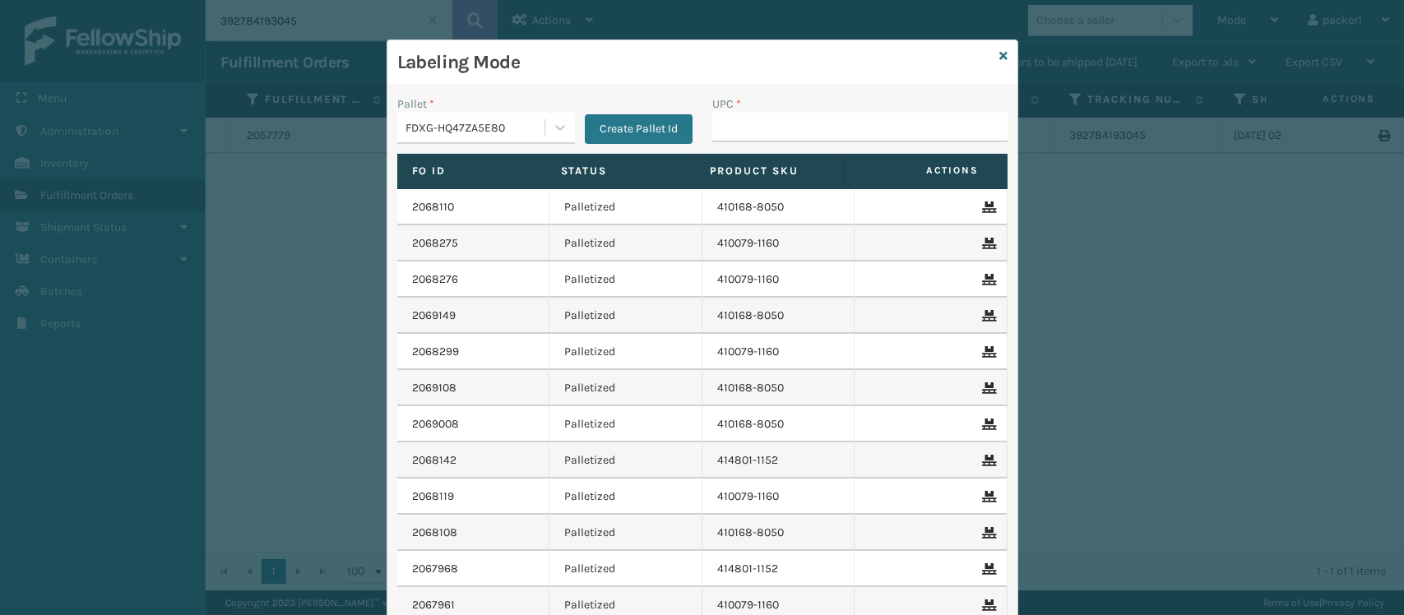 The image size is (1404, 615). I want to click on a: 2069149, so click(433, 316).